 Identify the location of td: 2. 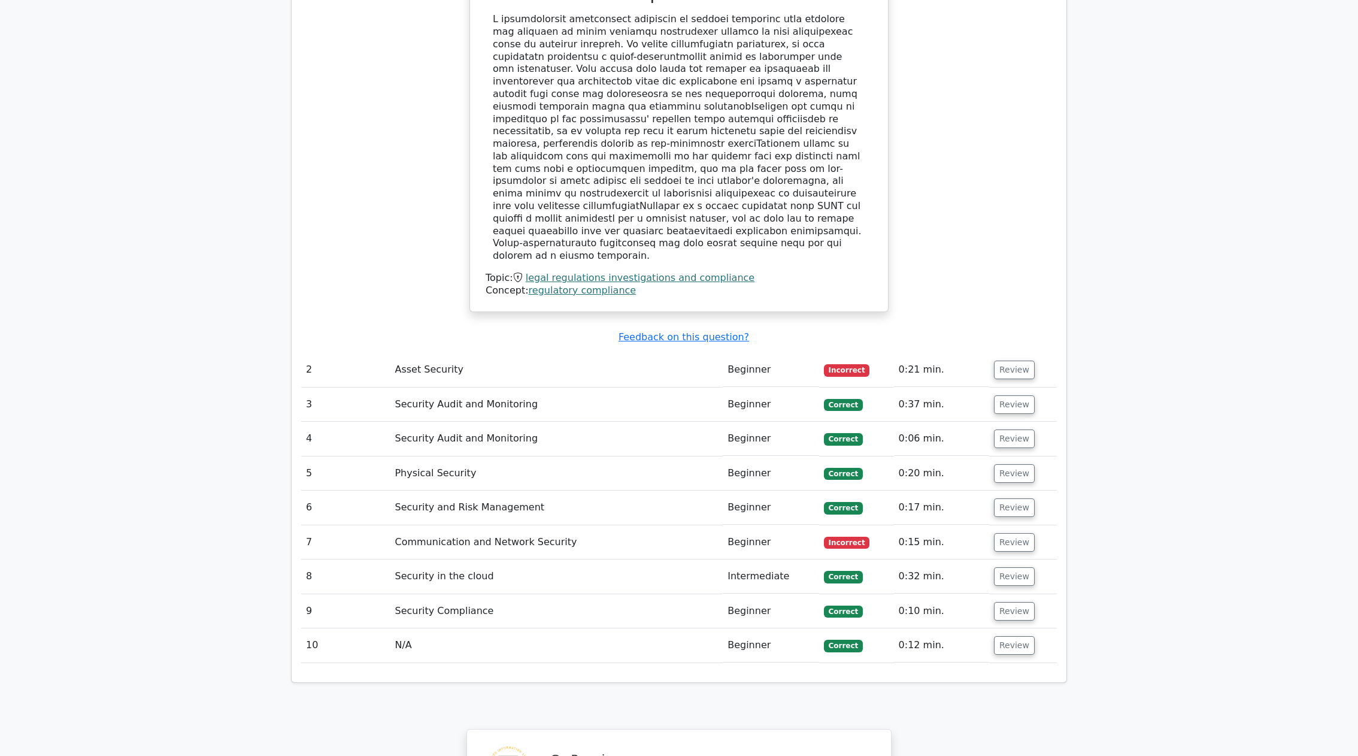
(346, 370).